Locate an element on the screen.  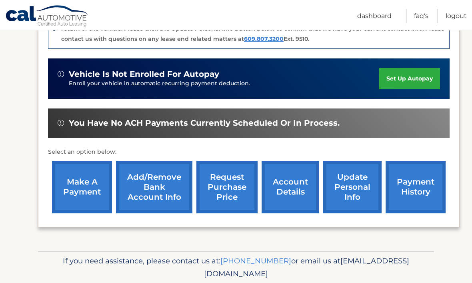
a: Dashboard is located at coordinates (374, 16).